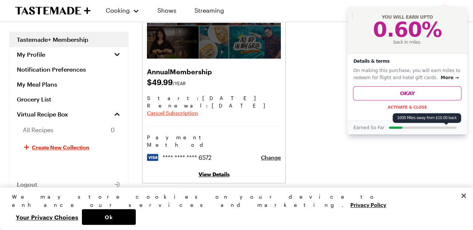 Image resolution: width=473 pixels, height=230 pixels. What do you see at coordinates (113, 130) in the screenshot?
I see `span: 0` at bounding box center [113, 130].